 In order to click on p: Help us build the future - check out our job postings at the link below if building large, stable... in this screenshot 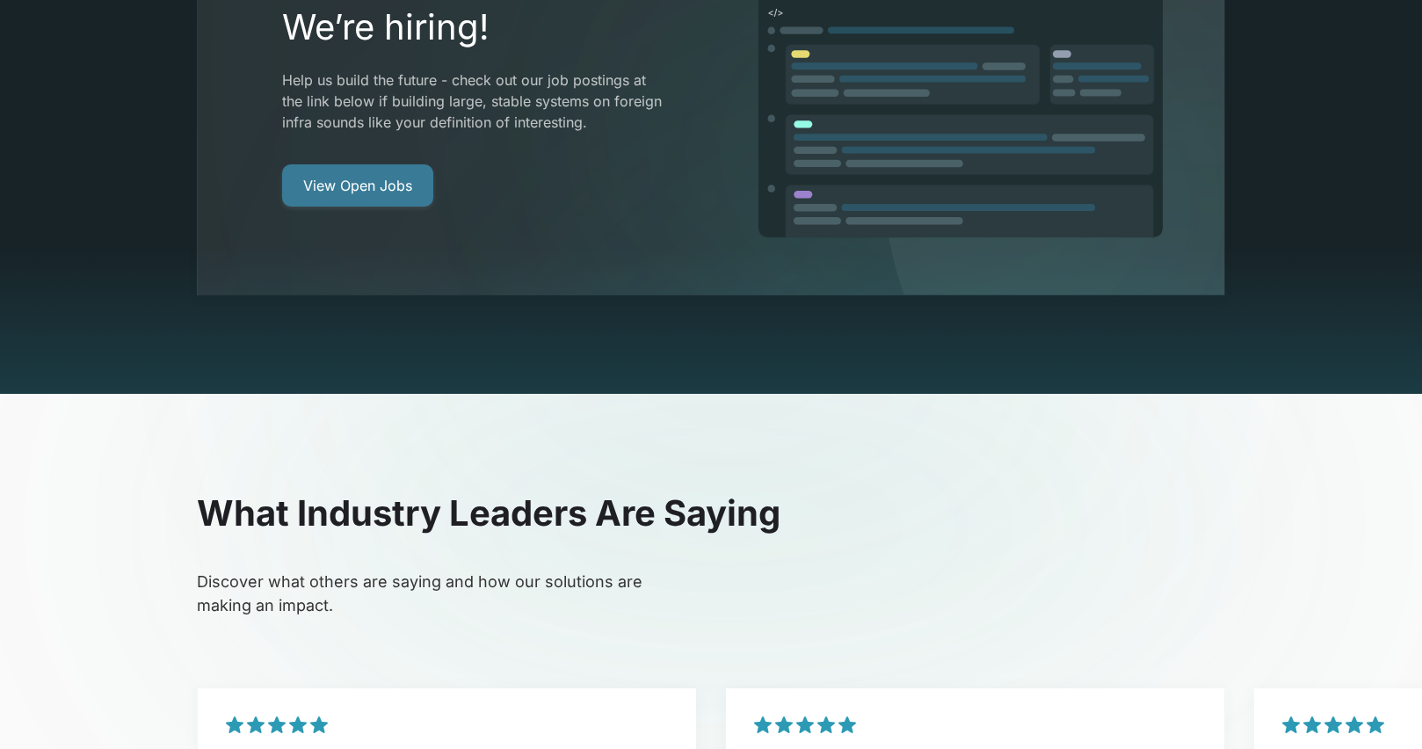, I will do `click(474, 101)`.